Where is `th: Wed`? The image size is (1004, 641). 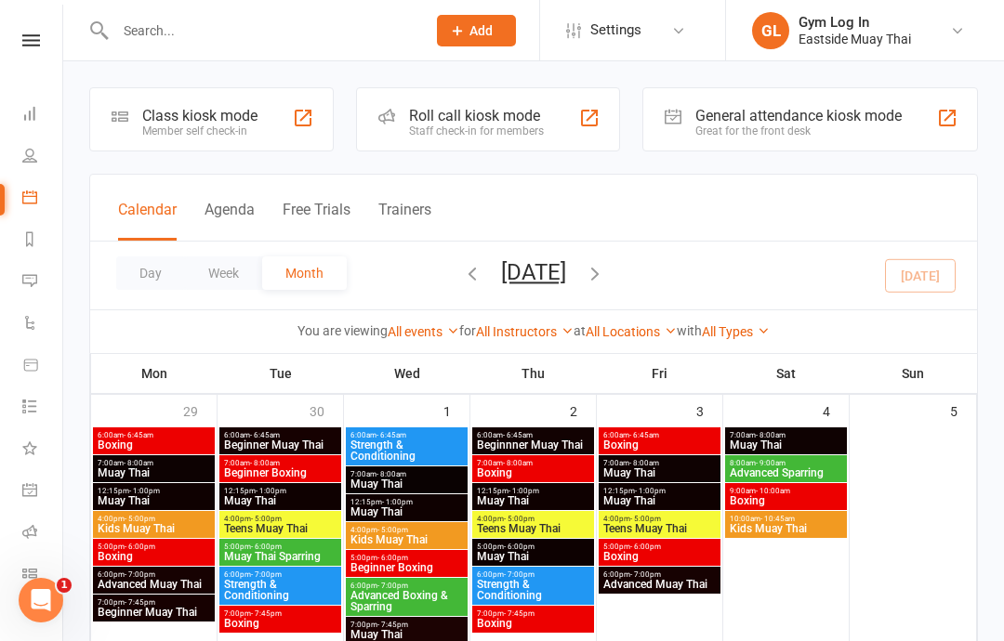 th: Wed is located at coordinates (407, 374).